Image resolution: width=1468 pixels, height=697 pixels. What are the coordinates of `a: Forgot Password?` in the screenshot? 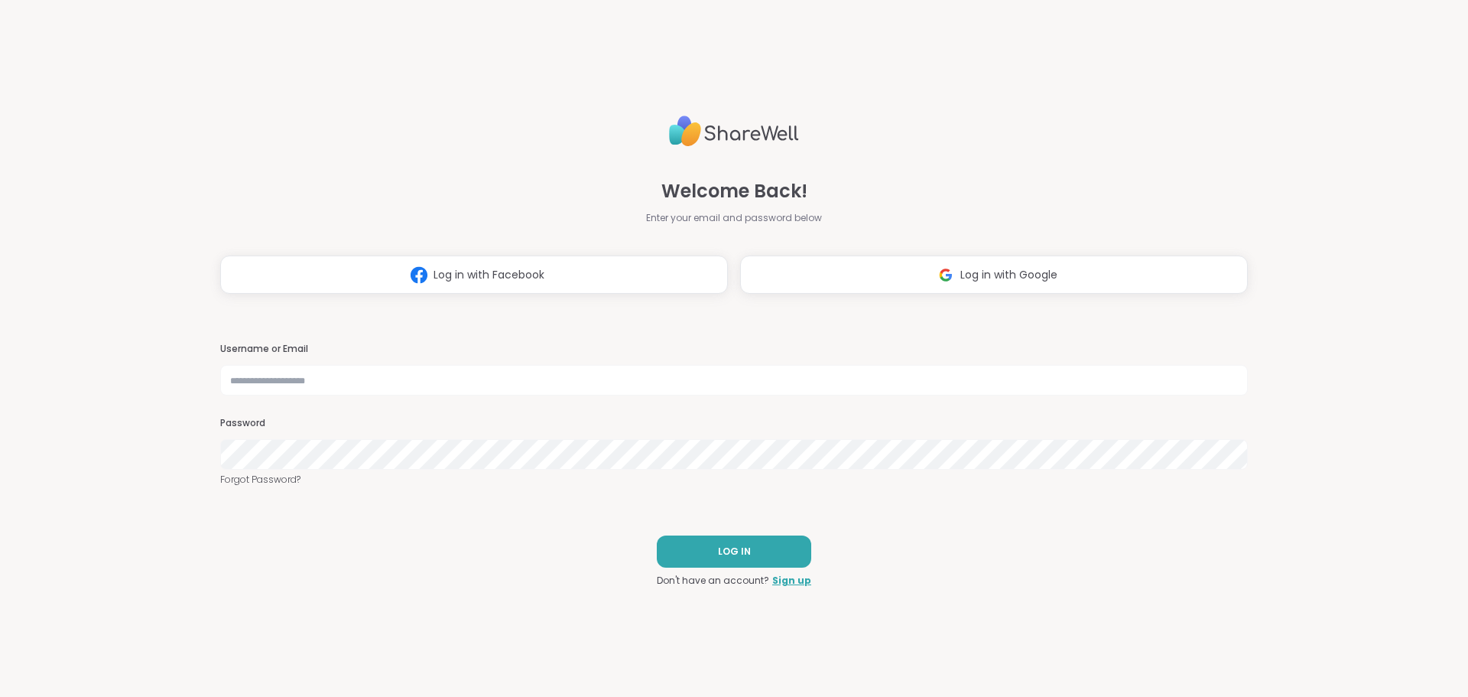 It's located at (734, 479).